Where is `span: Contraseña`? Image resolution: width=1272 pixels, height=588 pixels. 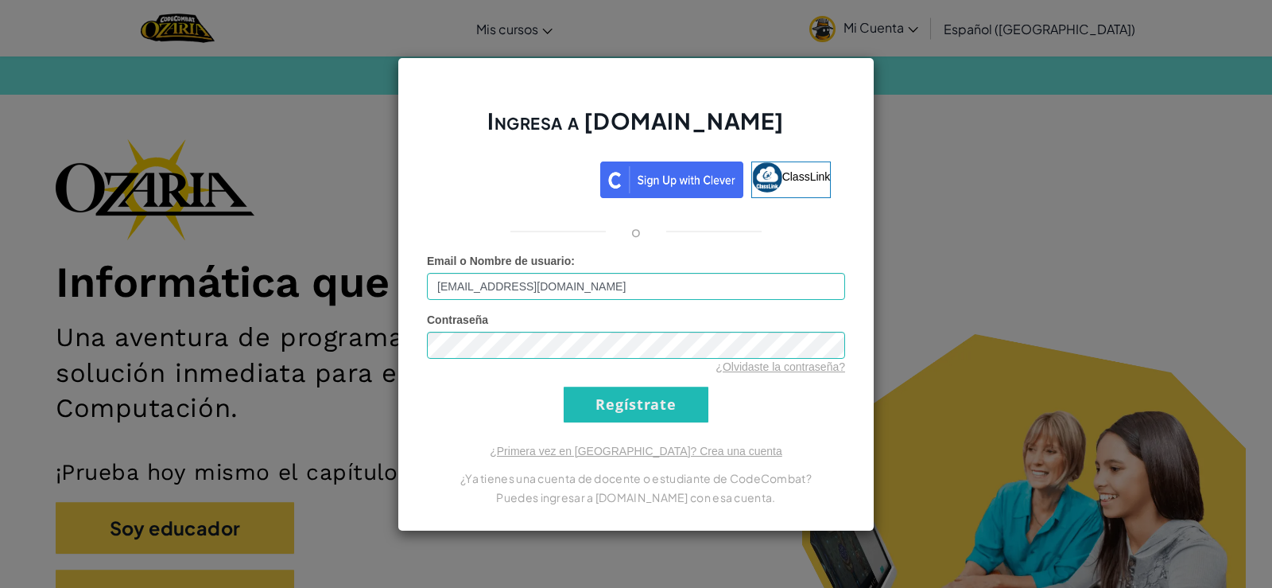
span: Contraseña is located at coordinates (457, 320).